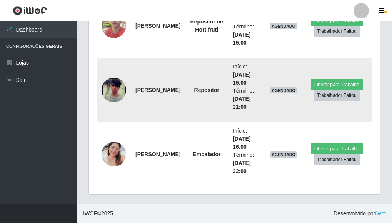 The width and height of the screenshot is (392, 223). Describe the element at coordinates (381, 214) in the screenshot. I see `a: iWof` at that location.